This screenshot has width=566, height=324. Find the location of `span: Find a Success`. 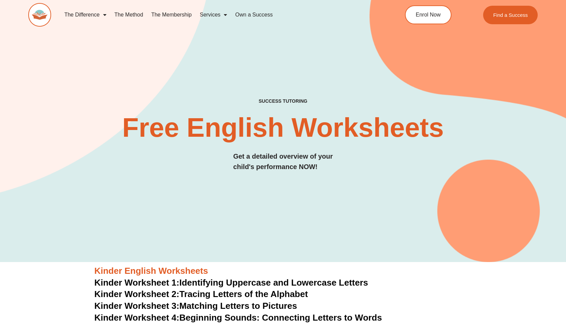

span: Find a Success is located at coordinates (510, 15).